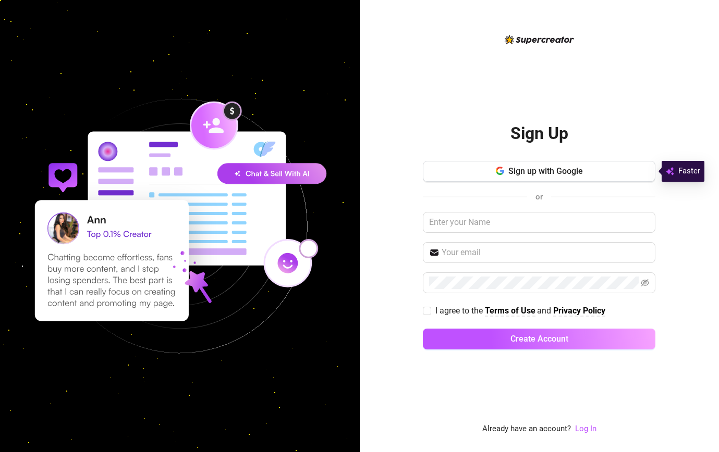 Image resolution: width=719 pixels, height=452 pixels. Describe the element at coordinates (545, 171) in the screenshot. I see `span: Sign up with Google` at that location.